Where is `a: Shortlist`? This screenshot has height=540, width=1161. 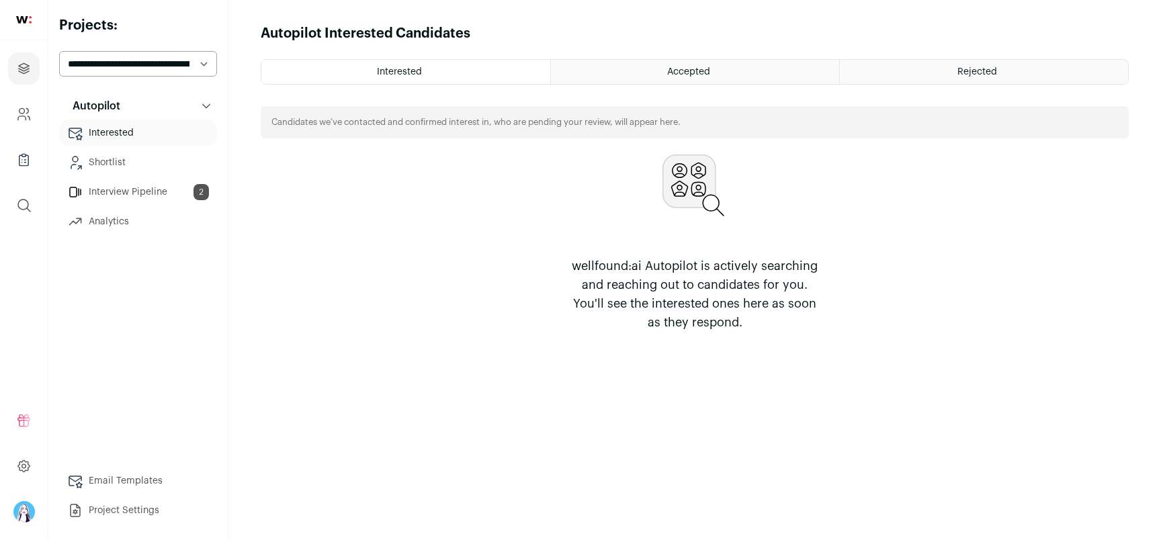
a: Shortlist is located at coordinates (138, 163).